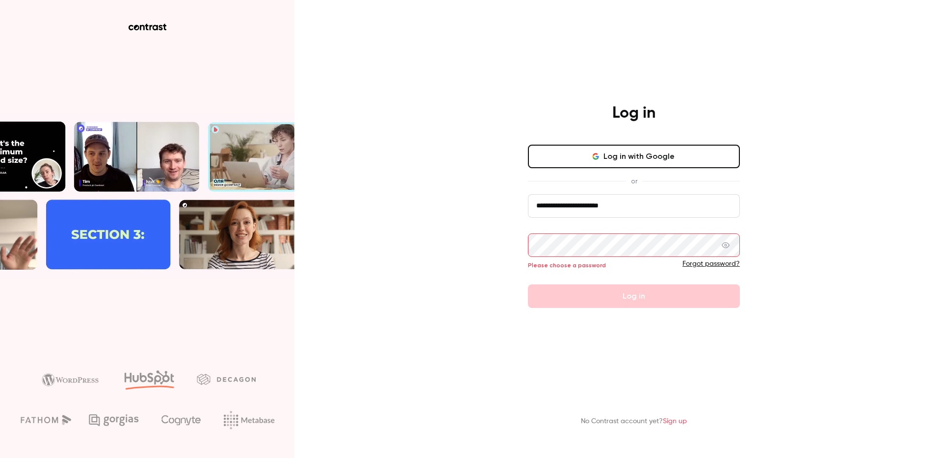  What do you see at coordinates (634, 113) in the screenshot?
I see `h4: Log in` at bounding box center [634, 113].